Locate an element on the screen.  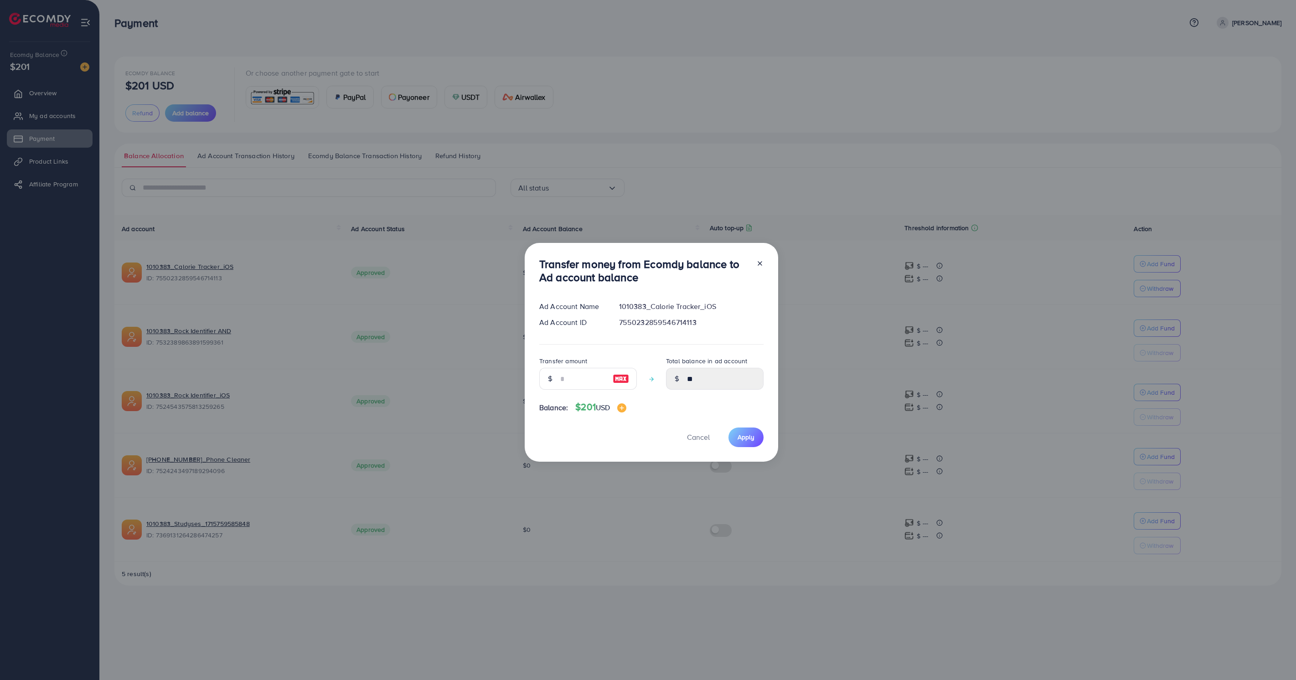
div: Ad Account ID is located at coordinates (572, 322).